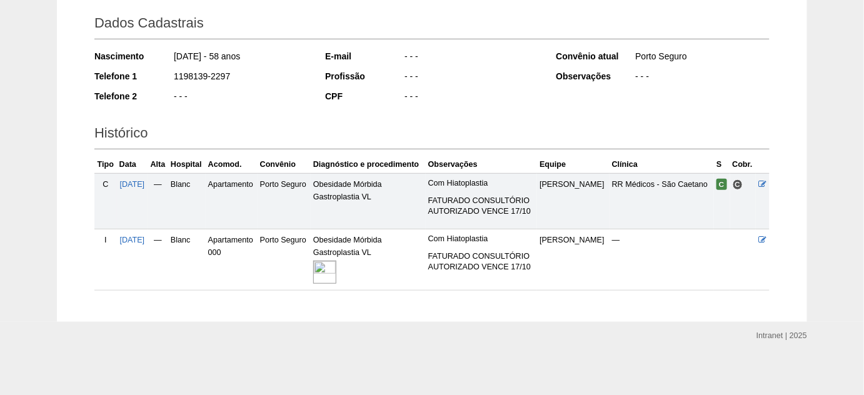 The image size is (864, 395). I want to click on div: Nascimento, so click(133, 56).